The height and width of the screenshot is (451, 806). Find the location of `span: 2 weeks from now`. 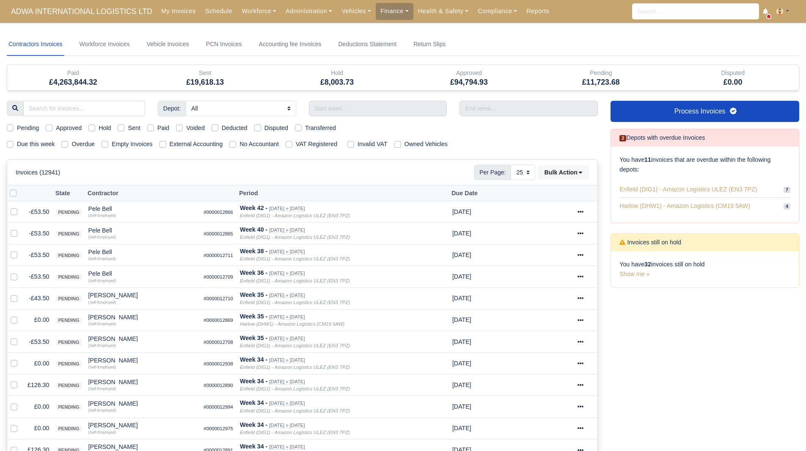

span: 2 weeks from now is located at coordinates (462, 363).